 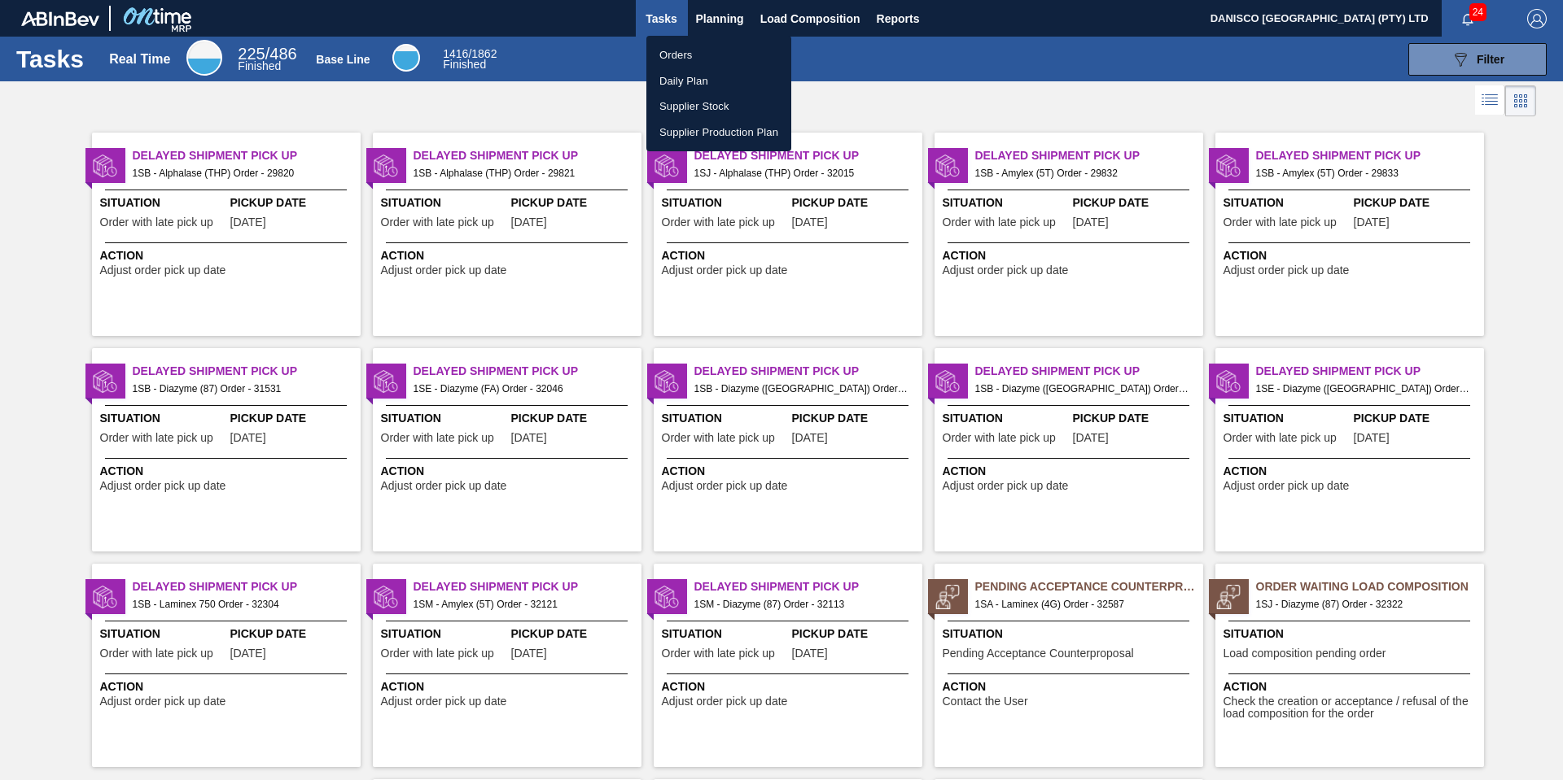 I want to click on a: Orders, so click(x=719, y=55).